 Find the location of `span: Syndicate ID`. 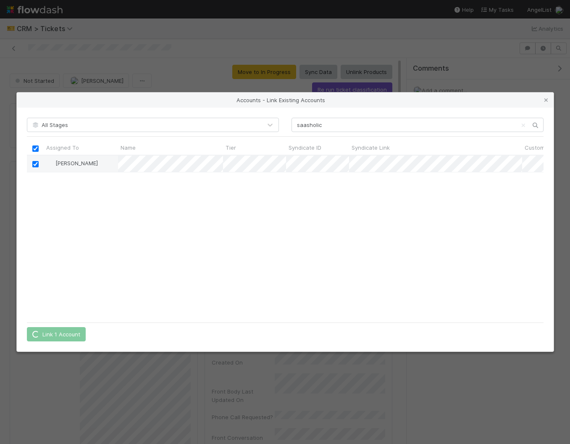

span: Syndicate ID is located at coordinates (305, 148).